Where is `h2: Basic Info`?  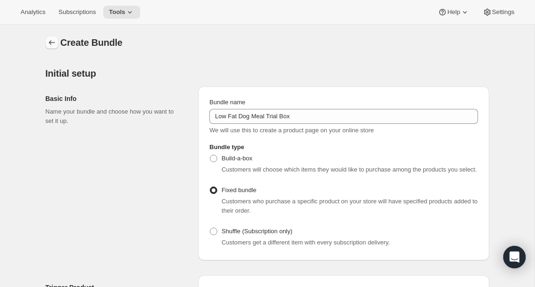
h2: Basic Info is located at coordinates (114, 99).